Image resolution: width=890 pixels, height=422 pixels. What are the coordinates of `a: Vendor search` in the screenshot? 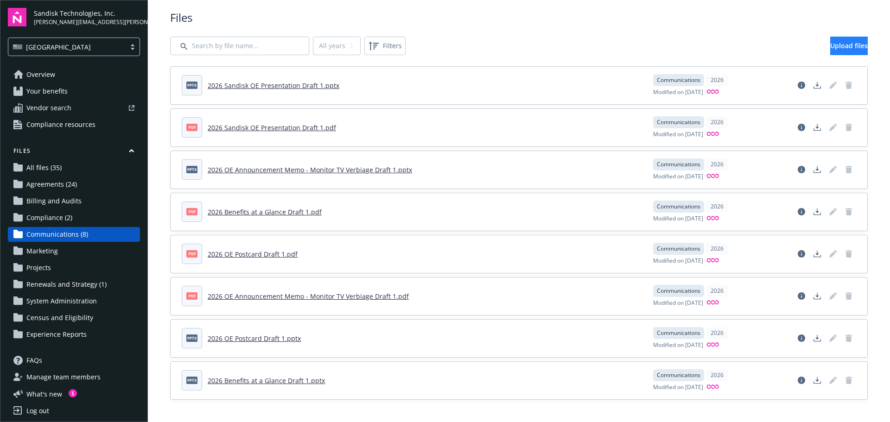 It's located at (74, 108).